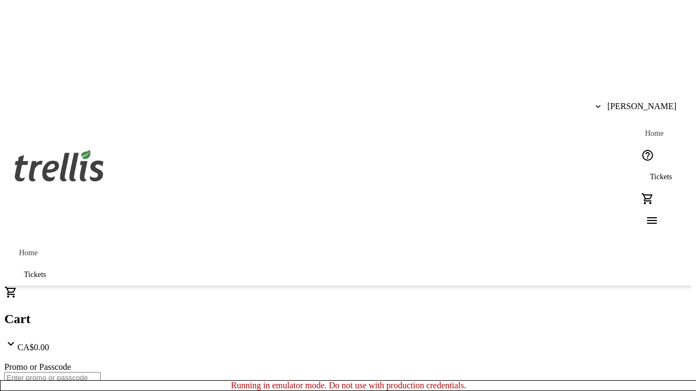 The image size is (696, 391). I want to click on span: CA$0.00, so click(33, 347).